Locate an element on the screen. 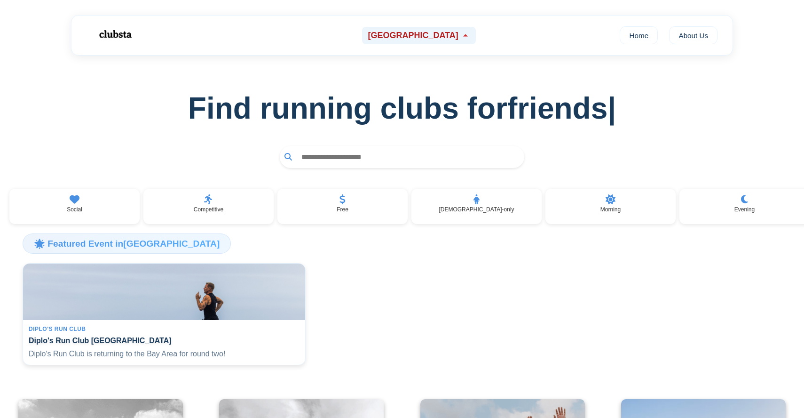  img: Logo is located at coordinates (115, 34).